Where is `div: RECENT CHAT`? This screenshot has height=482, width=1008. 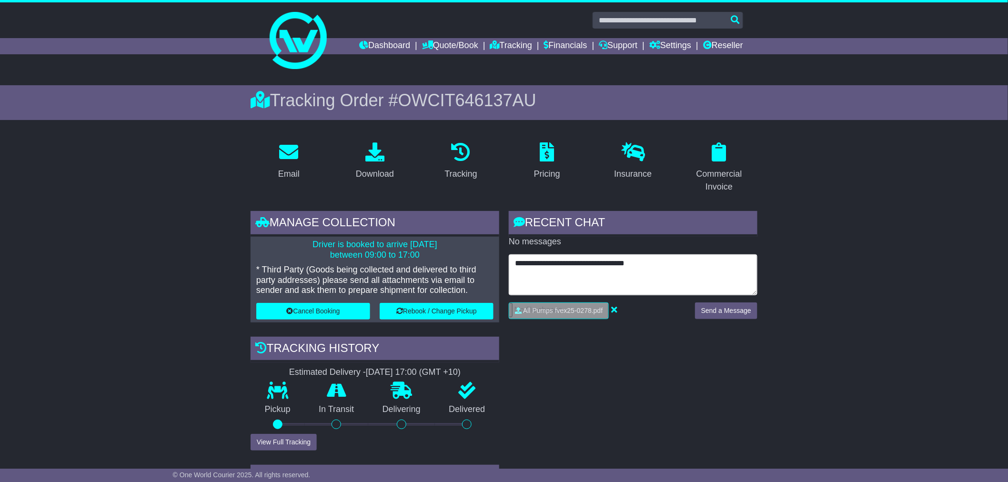 div: RECENT CHAT is located at coordinates (633, 224).